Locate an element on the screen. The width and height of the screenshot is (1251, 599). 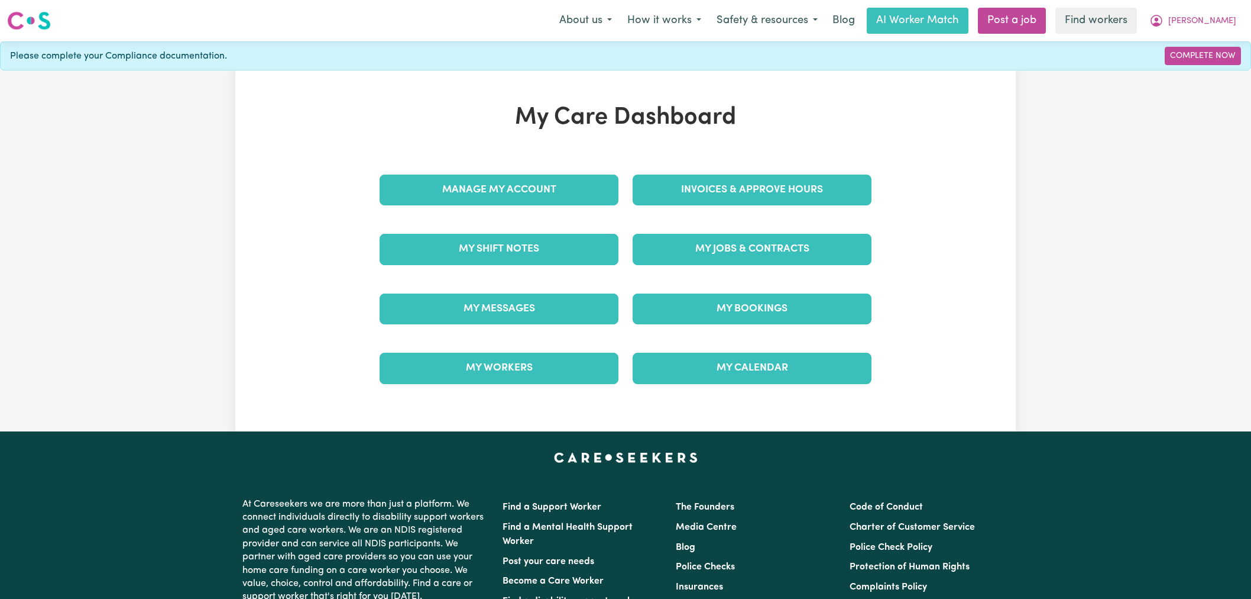
a: Careseekers home page is located at coordinates (626, 457).